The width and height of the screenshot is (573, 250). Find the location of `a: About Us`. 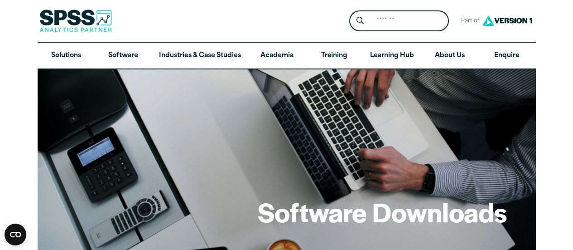

a: About Us is located at coordinates (450, 56).